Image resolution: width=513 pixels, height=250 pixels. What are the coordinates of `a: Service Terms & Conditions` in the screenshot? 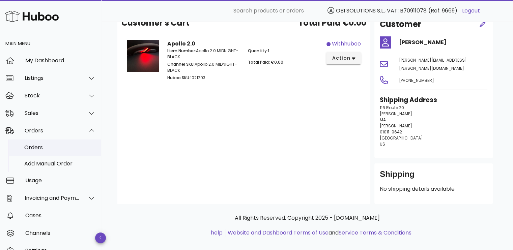 It's located at (375, 233).